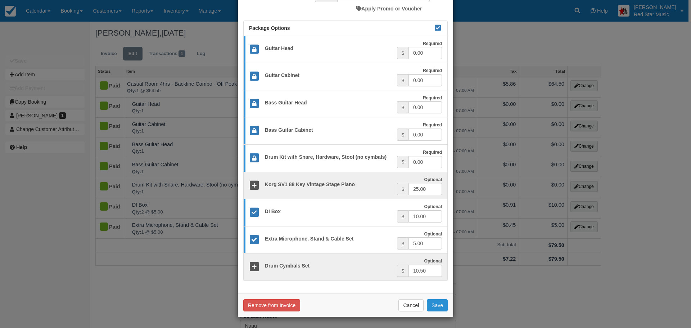 Image resolution: width=691 pixels, height=328 pixels. Describe the element at coordinates (345, 240) in the screenshot. I see `a: Extra Microphone, Stand & Cable Set Optional $` at that location.